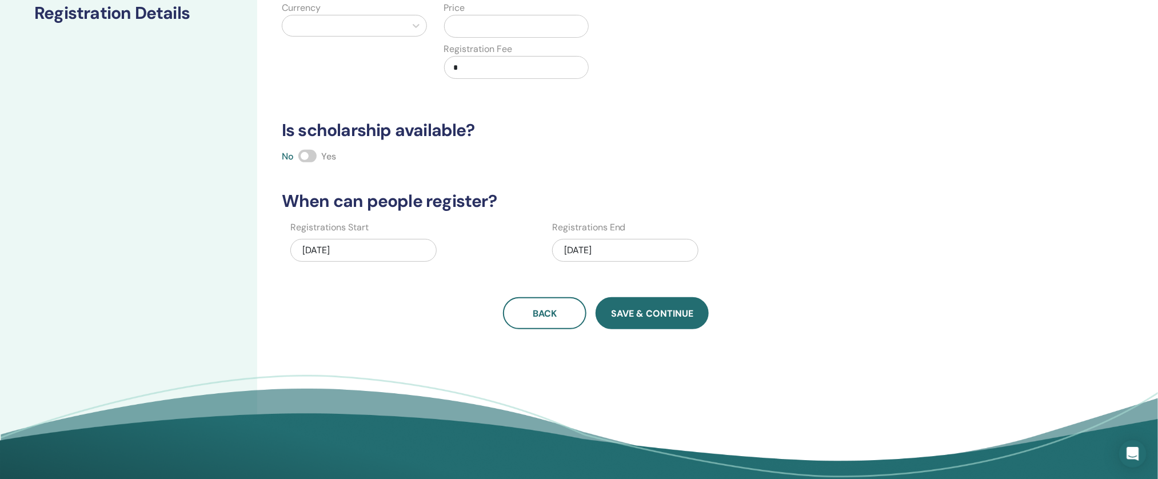 The height and width of the screenshot is (479, 1158). Describe the element at coordinates (478, 49) in the screenshot. I see `label: Registration Fee` at that location.